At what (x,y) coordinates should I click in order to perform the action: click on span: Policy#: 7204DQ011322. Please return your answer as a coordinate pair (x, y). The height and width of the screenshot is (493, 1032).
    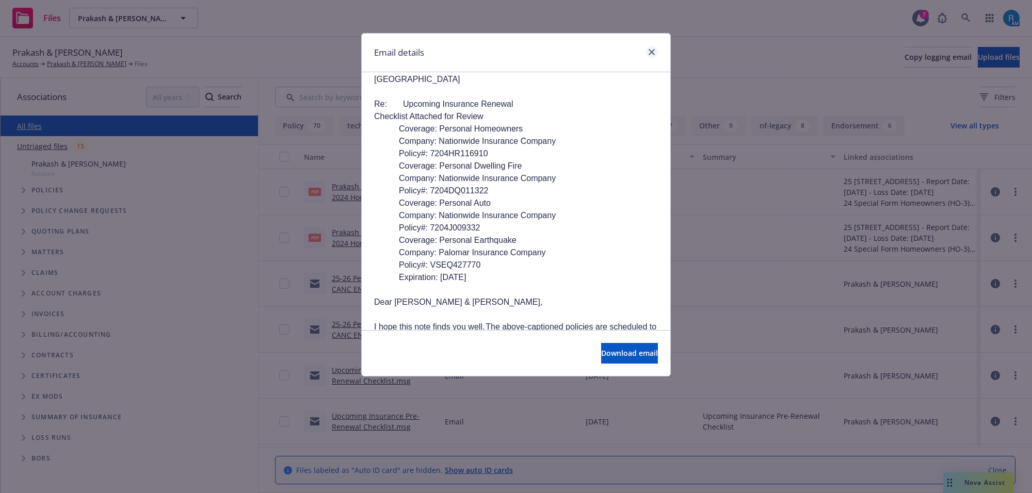
    Looking at the image, I should click on (443, 190).